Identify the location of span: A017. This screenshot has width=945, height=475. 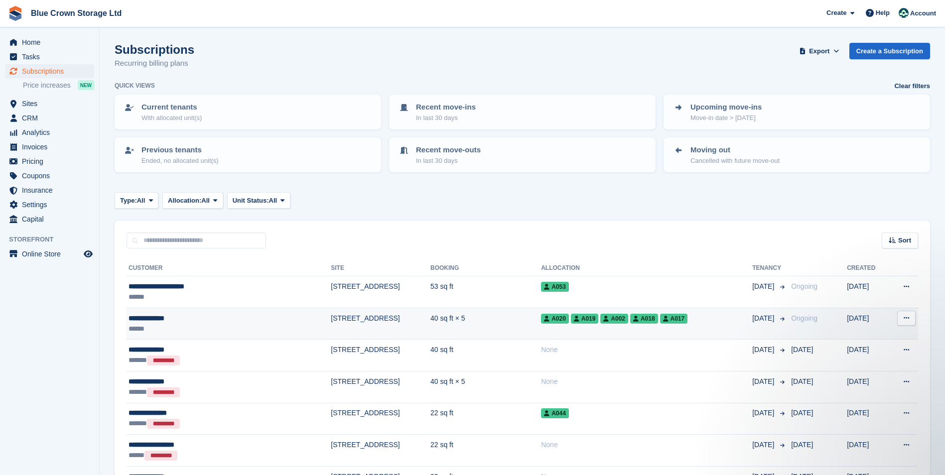
(674, 319).